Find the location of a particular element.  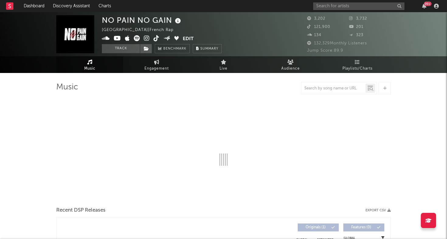

input: Search by song name or URL is located at coordinates (333, 88).